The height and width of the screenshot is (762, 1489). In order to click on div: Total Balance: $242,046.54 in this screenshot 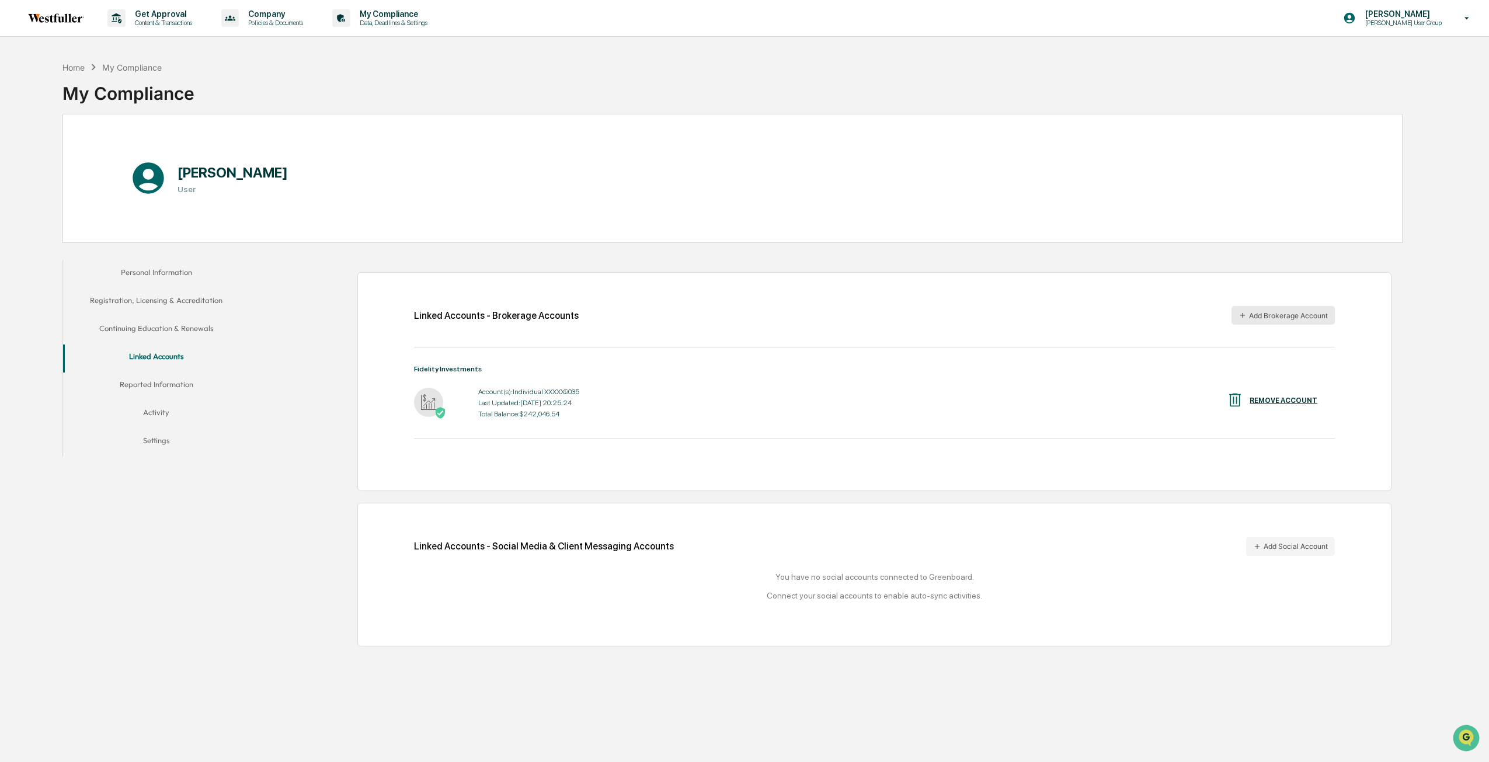, I will do `click(529, 414)`.